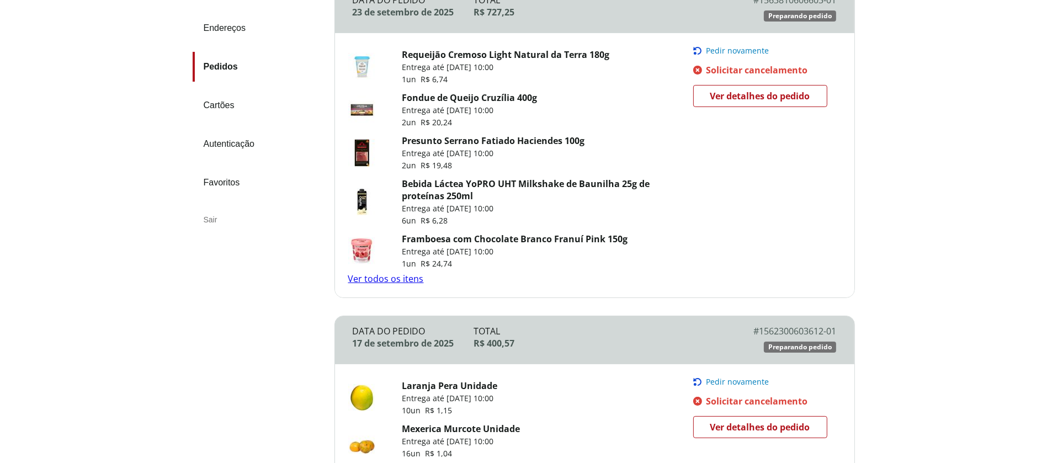 The width and height of the screenshot is (1047, 463). Describe the element at coordinates (412, 220) in the screenshot. I see `span: 6 un` at that location.